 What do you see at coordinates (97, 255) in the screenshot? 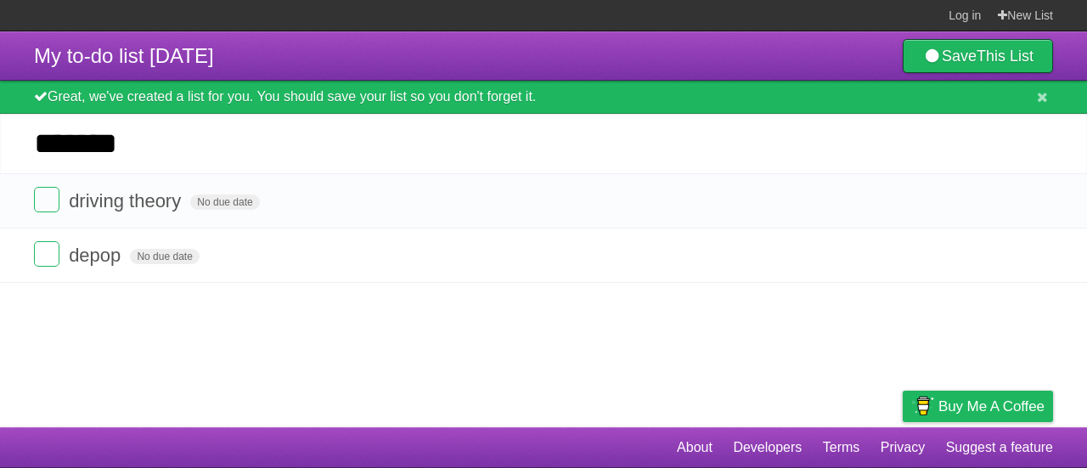
I see `span: depop` at bounding box center [97, 255].